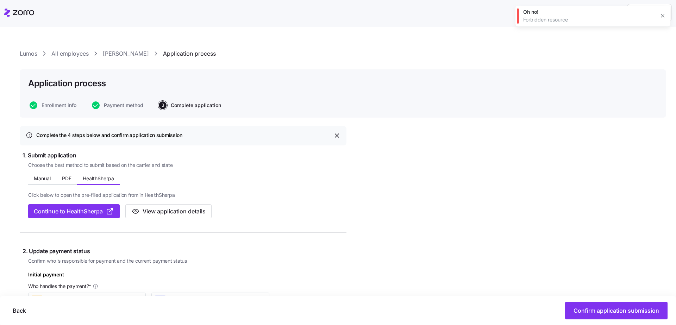 The height and width of the screenshot is (325, 676). Describe the element at coordinates (163, 105) in the screenshot. I see `span: 3` at that location.